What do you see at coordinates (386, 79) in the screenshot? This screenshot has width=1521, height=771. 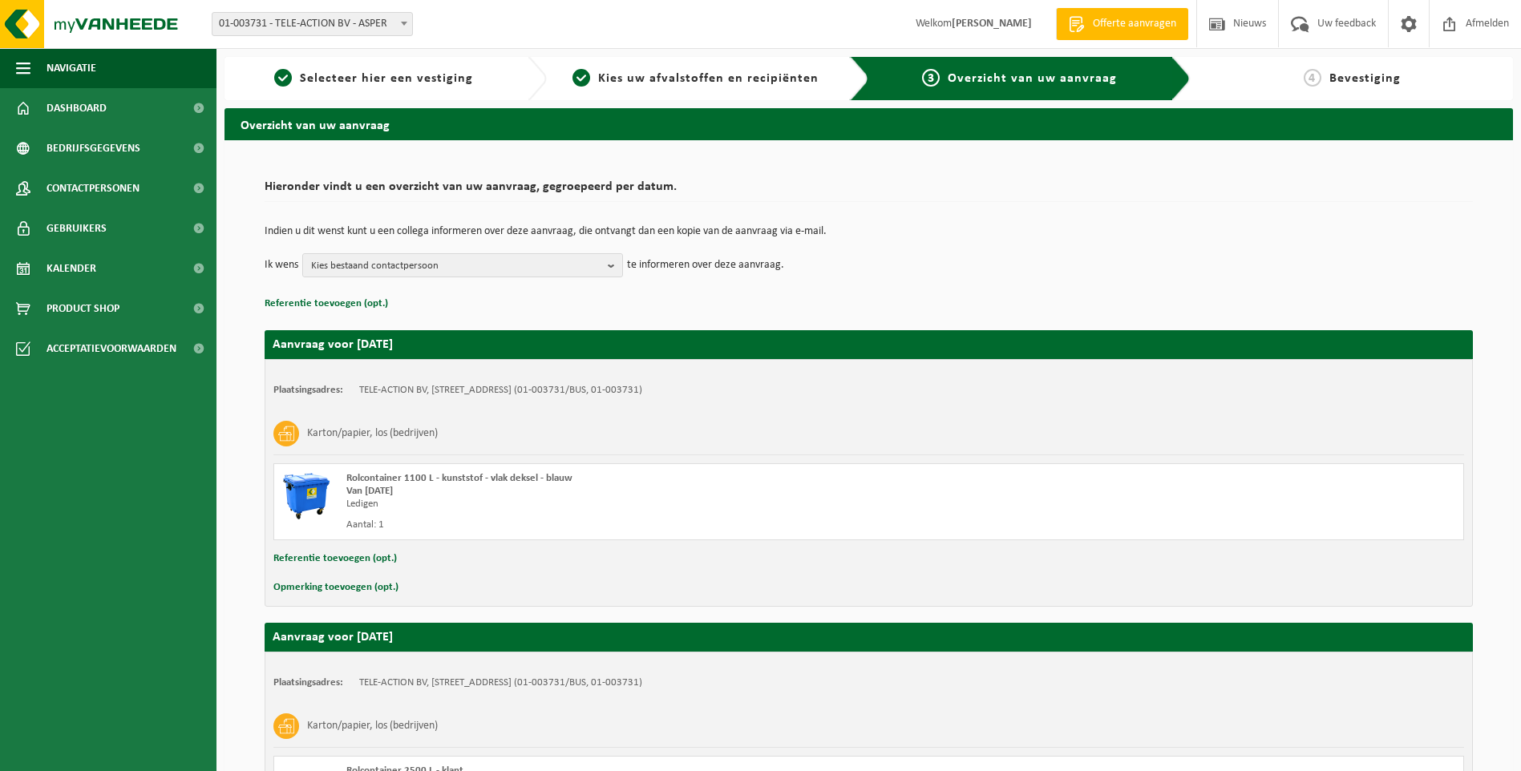 I see `span: Selecteer hier een vestiging` at bounding box center [386, 79].